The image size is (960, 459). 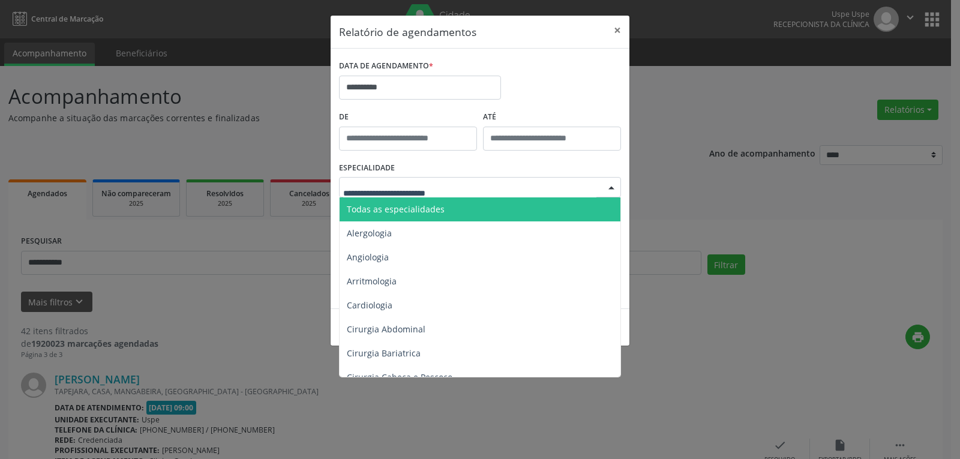 I want to click on span: Alergologia, so click(x=369, y=233).